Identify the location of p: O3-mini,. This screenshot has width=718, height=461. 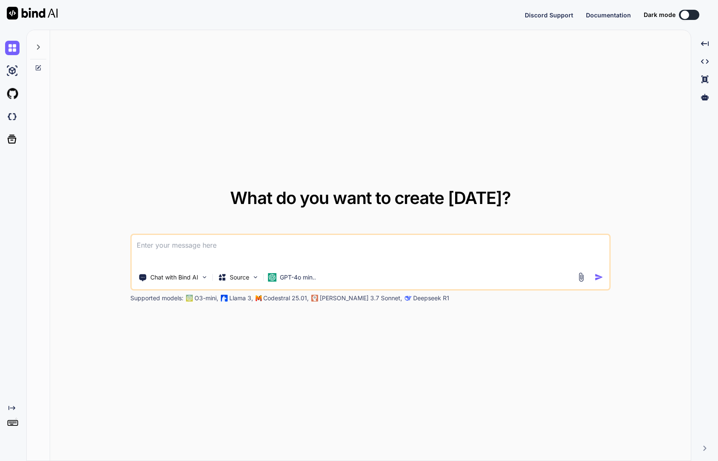
(206, 298).